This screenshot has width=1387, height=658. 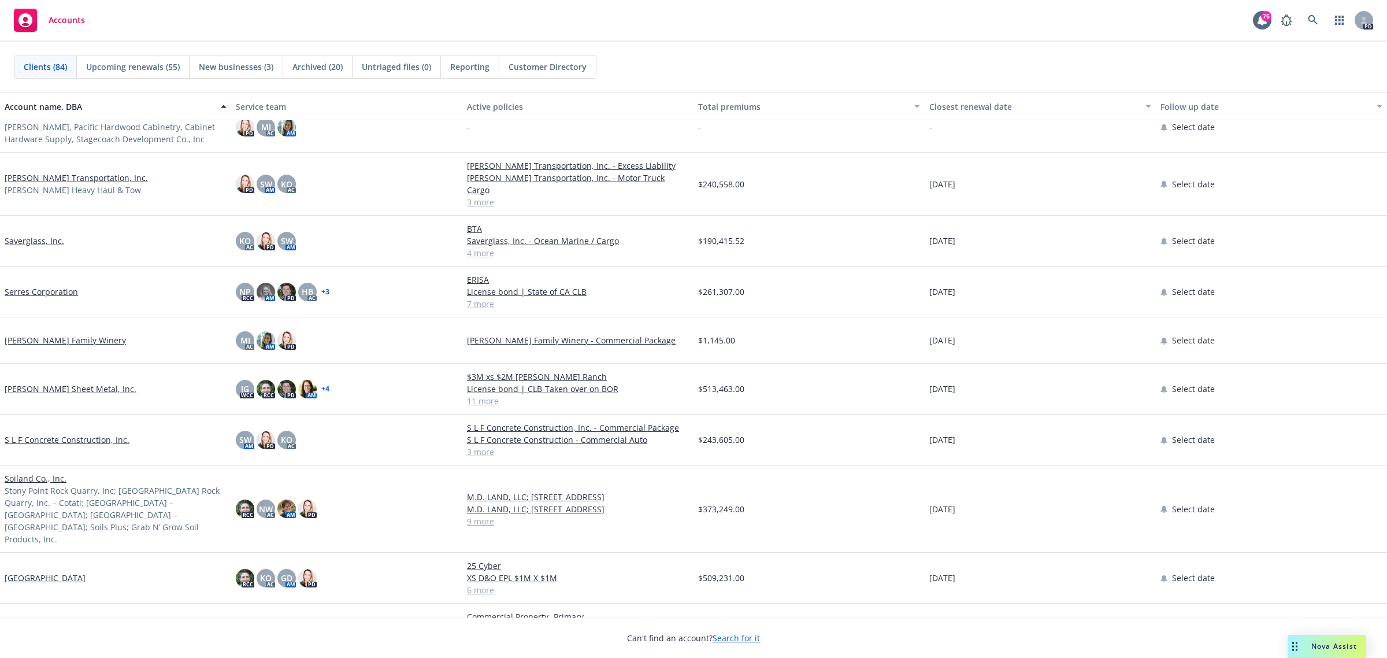 I want to click on a: Search for it, so click(x=736, y=637).